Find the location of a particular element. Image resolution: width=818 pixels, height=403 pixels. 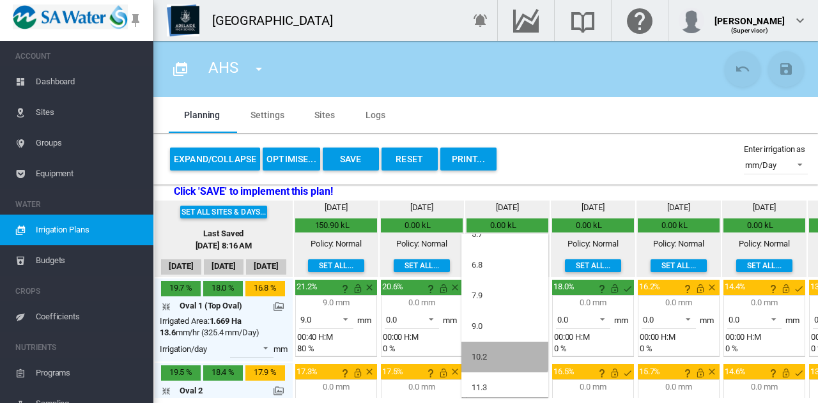

div: 6.8 is located at coordinates (477, 265).